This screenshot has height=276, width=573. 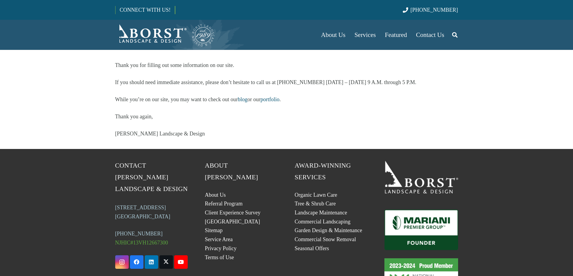 I want to click on p: While you’re on our site, you may want to check out our or our ., so click(x=286, y=99).